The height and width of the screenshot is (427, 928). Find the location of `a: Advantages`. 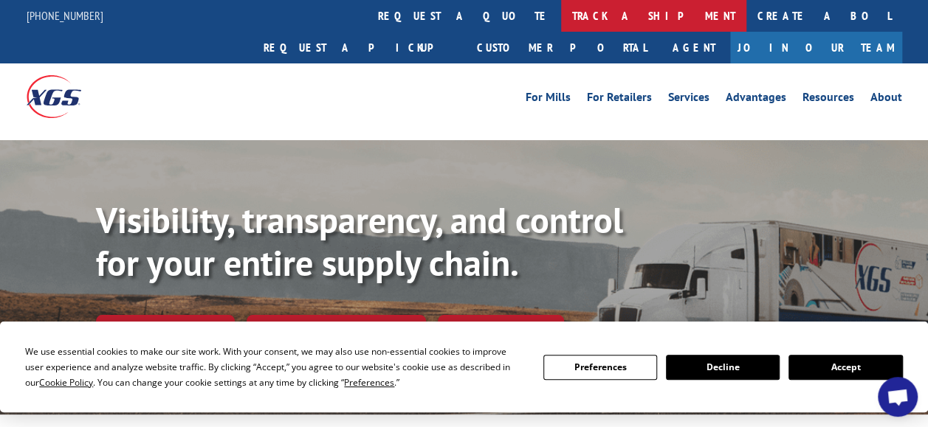

a: Advantages is located at coordinates (756, 100).